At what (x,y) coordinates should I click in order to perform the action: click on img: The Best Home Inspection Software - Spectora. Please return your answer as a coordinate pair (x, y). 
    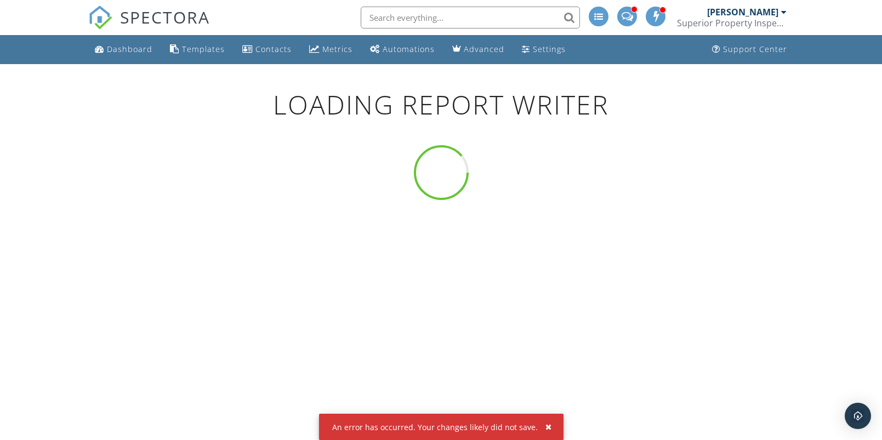
    Looking at the image, I should click on (100, 18).